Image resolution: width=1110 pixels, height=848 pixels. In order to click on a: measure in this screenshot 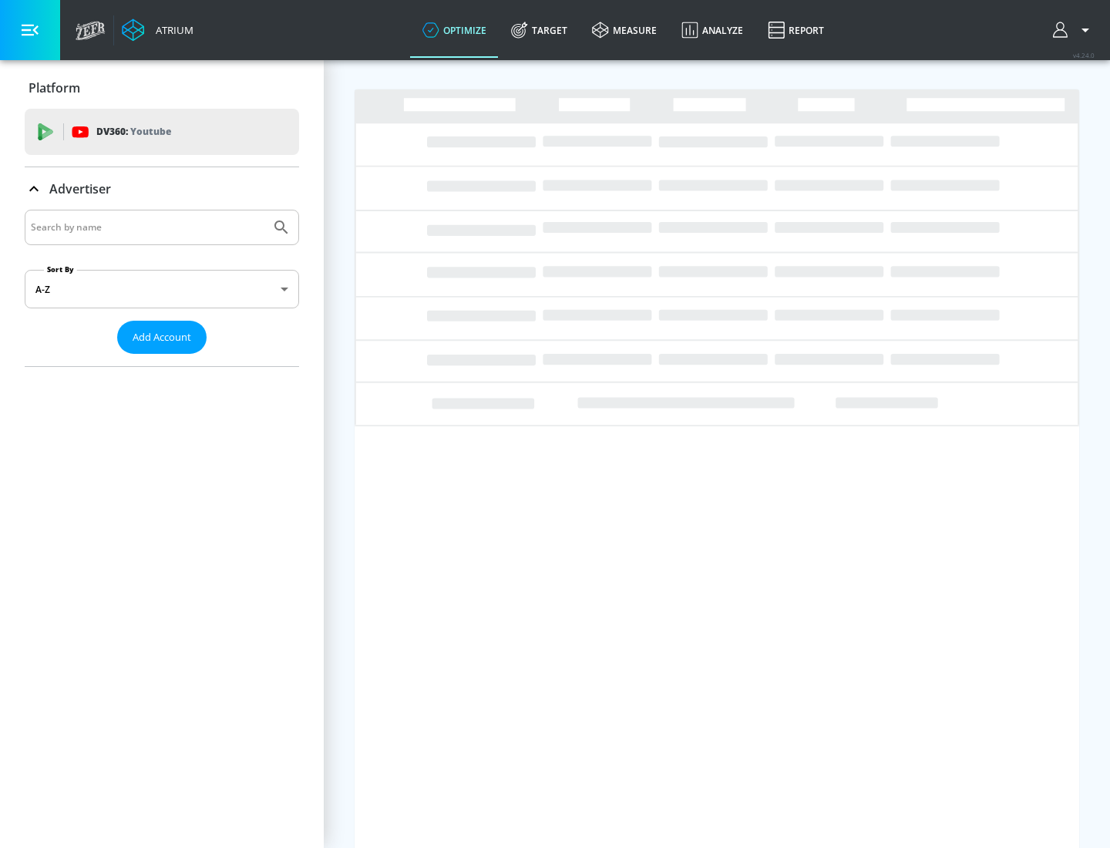, I will do `click(624, 30)`.